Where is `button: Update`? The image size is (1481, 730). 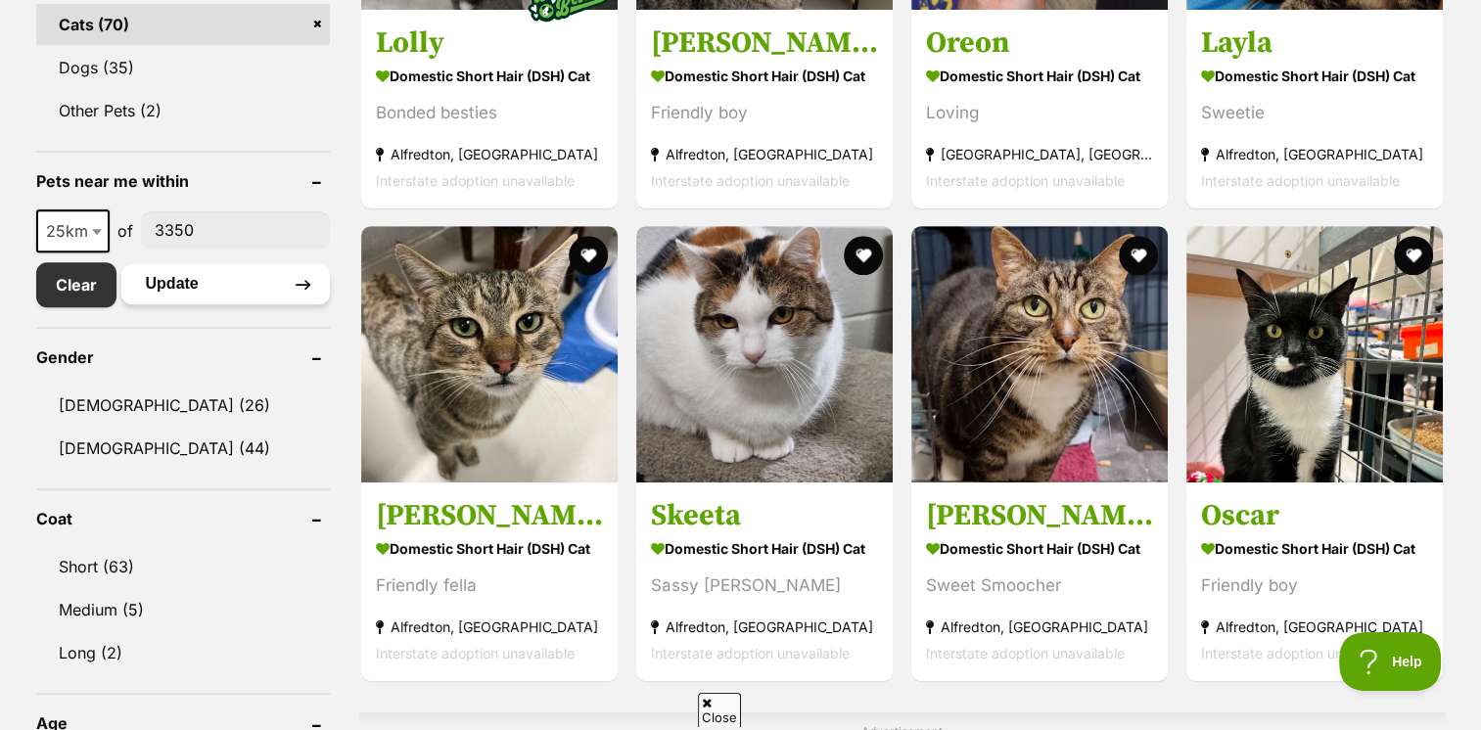
button: Update is located at coordinates (225, 284).